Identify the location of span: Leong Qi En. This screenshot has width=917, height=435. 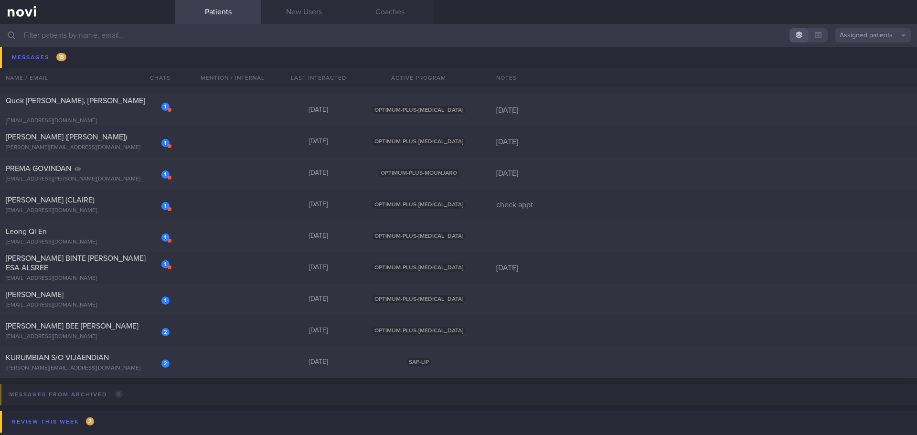
(26, 232).